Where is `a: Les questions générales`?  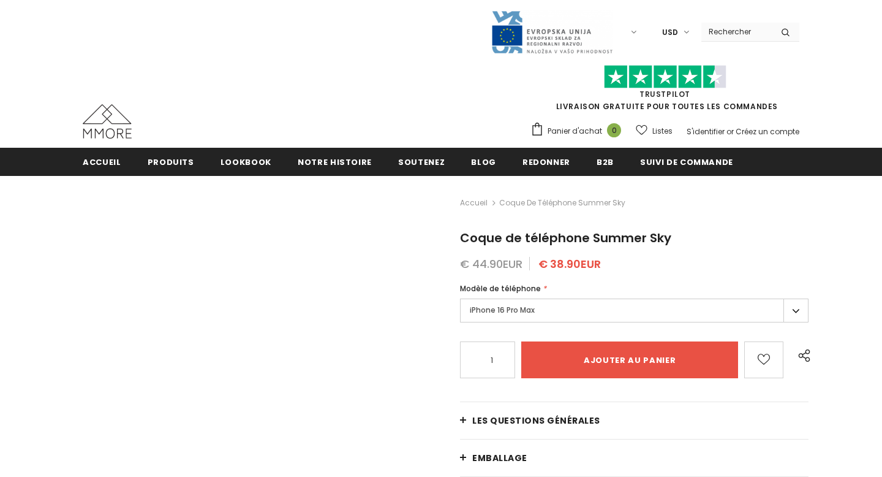
a: Les questions générales is located at coordinates (634, 420).